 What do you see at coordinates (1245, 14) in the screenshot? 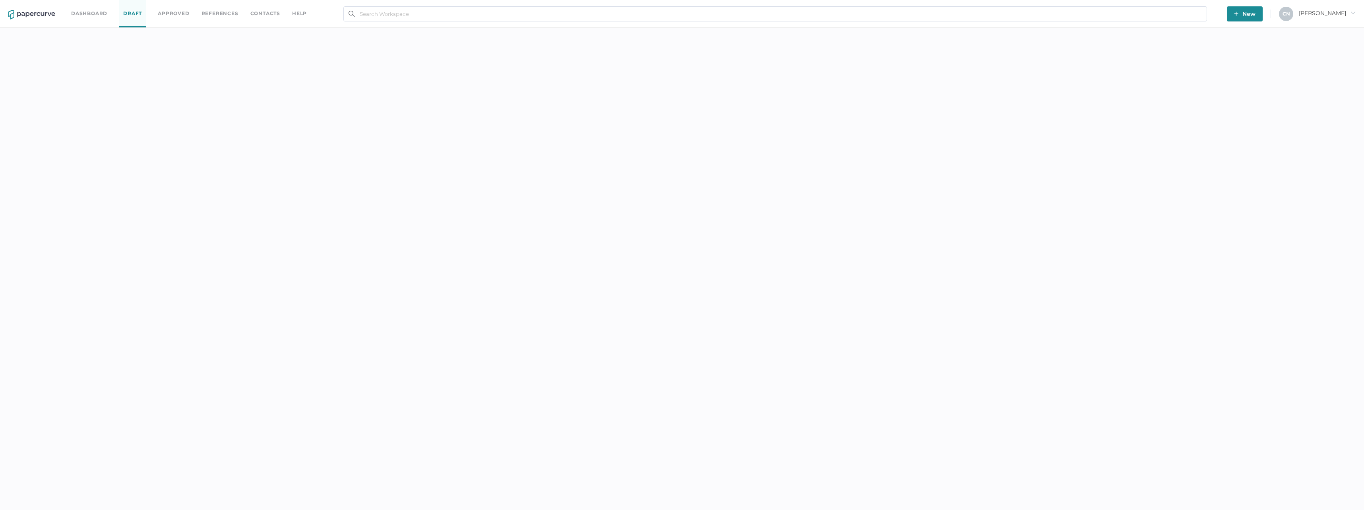
I see `button: New` at bounding box center [1245, 14].